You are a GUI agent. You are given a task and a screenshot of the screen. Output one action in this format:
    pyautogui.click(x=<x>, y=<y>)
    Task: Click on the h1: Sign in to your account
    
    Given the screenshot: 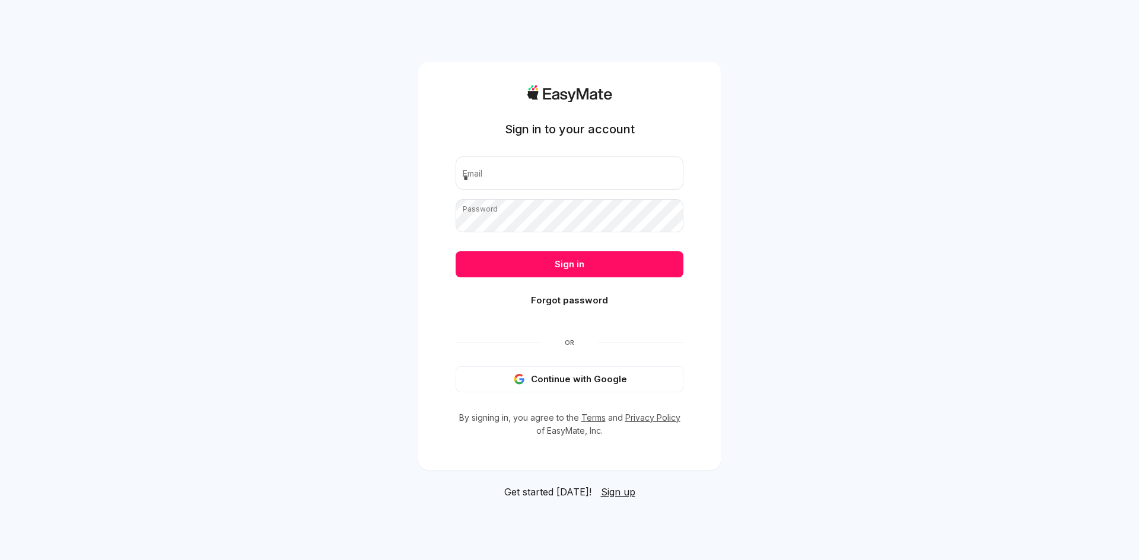 What is the action you would take?
    pyautogui.click(x=569, y=129)
    